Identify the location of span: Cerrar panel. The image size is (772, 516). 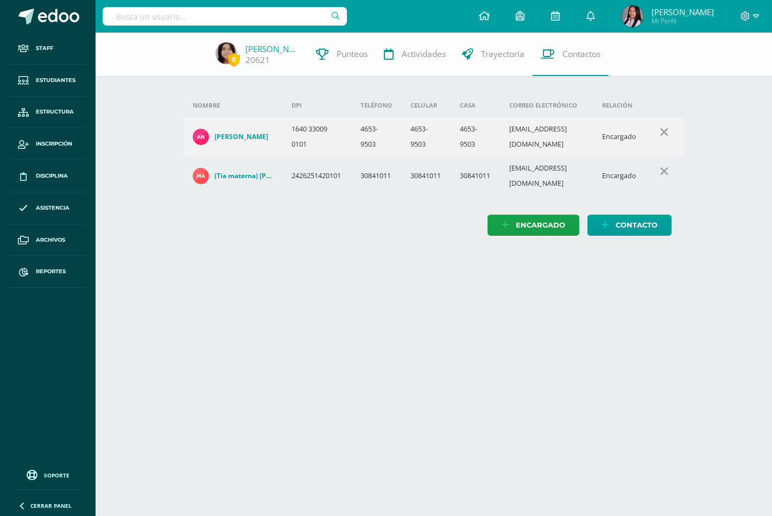
(51, 506).